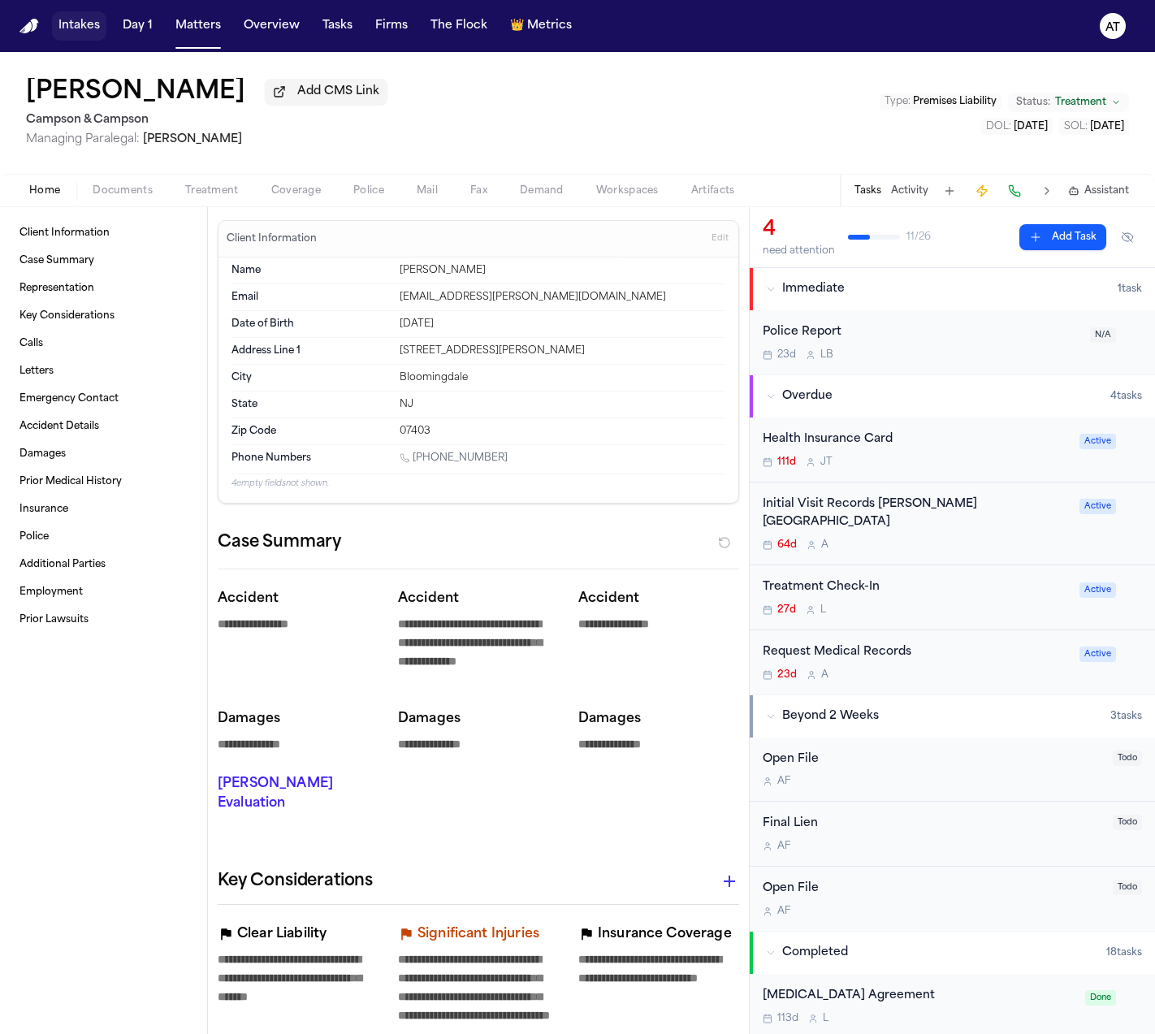 This screenshot has width=1155, height=1034. I want to click on a: crownMetrics, so click(541, 26).